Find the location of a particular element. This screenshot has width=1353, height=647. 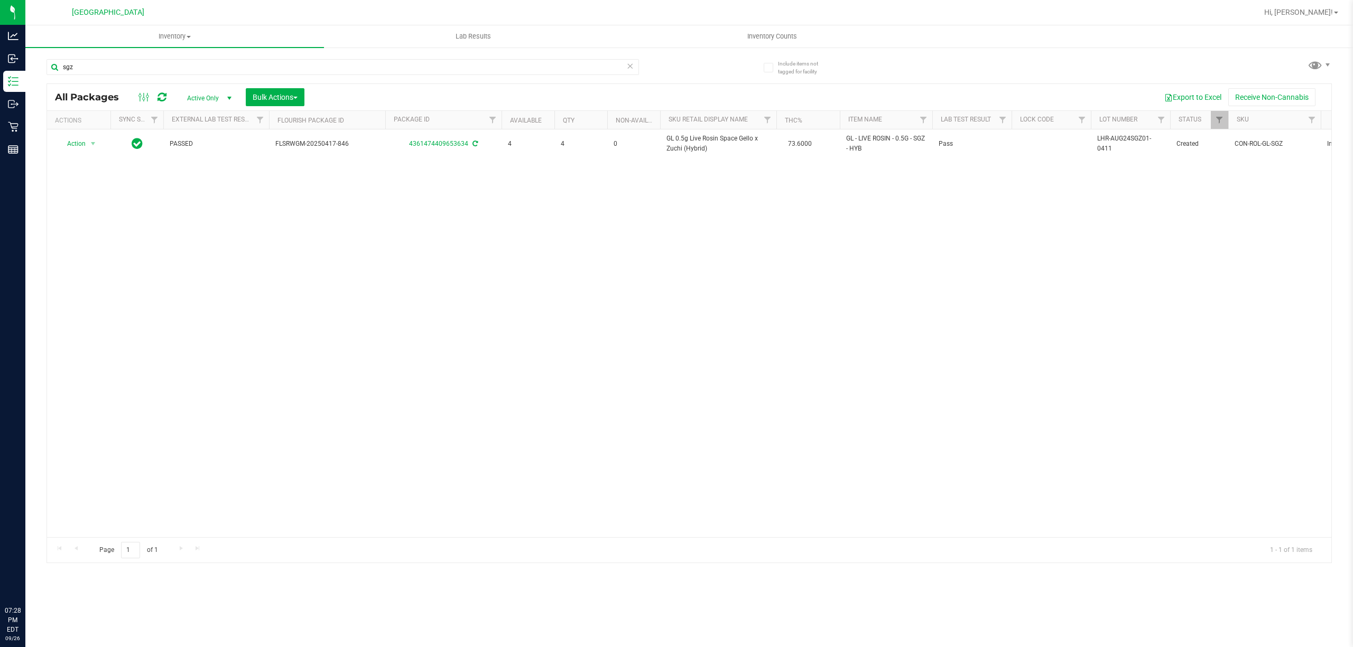

a: External Lab Test Result is located at coordinates (213, 119).